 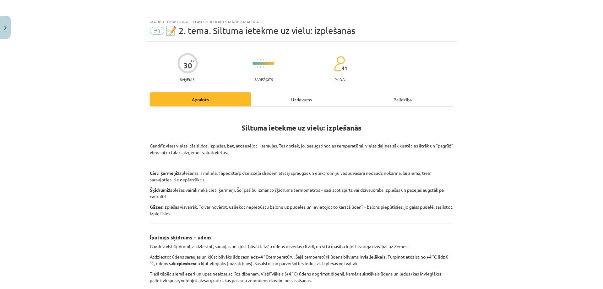 What do you see at coordinates (302, 22) in the screenshot?
I see `div: Mācību tēma: Fizika 9. klases 1. ieskaites mācību materiāls` at bounding box center [302, 22].